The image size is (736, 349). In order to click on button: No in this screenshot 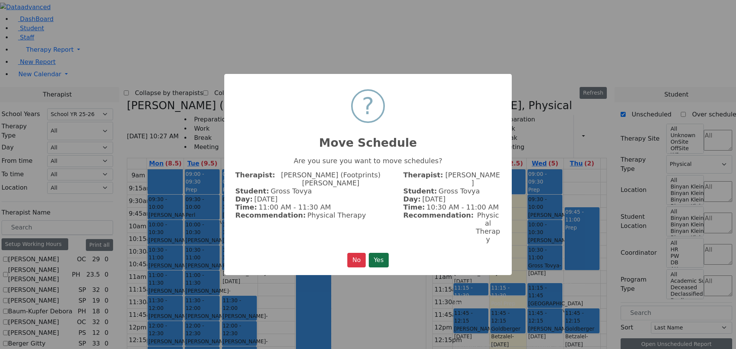, I will do `click(356, 260)`.